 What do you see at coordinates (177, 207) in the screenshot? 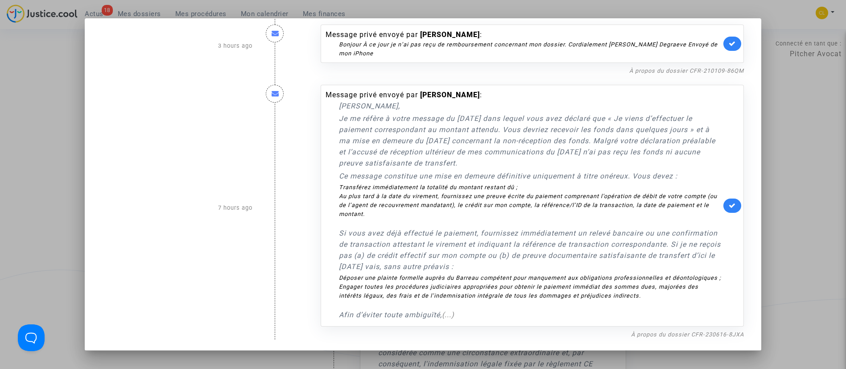
I see `div: 7 hours ago` at bounding box center [177, 207].